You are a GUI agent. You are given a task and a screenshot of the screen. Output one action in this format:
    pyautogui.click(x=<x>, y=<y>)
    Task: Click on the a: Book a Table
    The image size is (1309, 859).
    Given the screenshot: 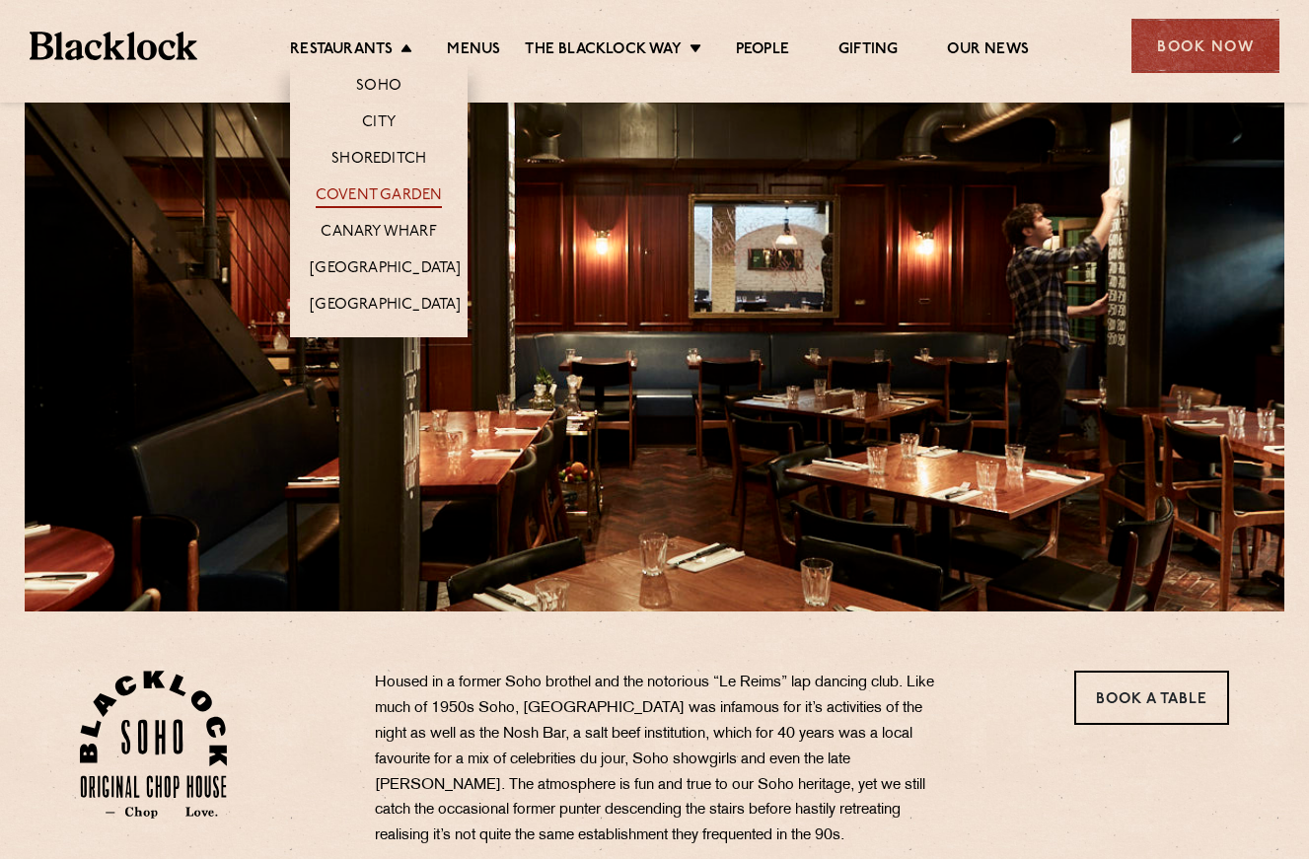 What is the action you would take?
    pyautogui.click(x=1151, y=698)
    